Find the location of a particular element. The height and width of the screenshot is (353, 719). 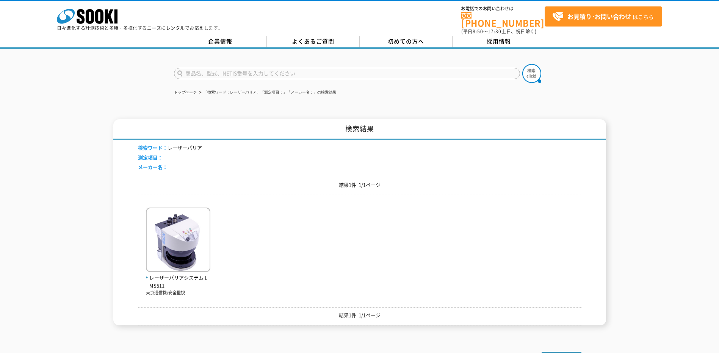

img: LMS511 is located at coordinates (178, 241).